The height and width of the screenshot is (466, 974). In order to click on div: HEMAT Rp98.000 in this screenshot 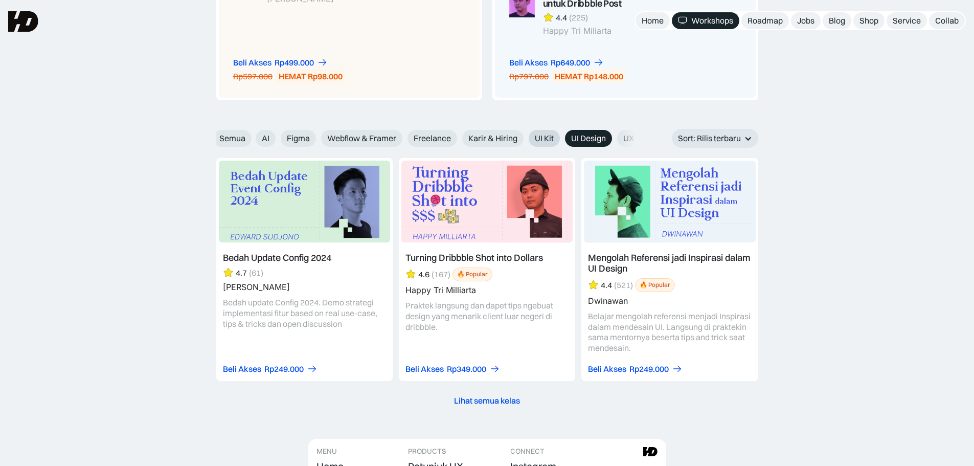, I will do `click(310, 76)`.